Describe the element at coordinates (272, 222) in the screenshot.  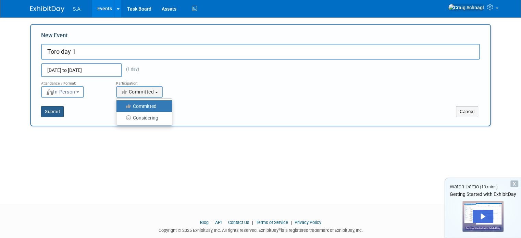
I see `a: Terms of Service` at that location.